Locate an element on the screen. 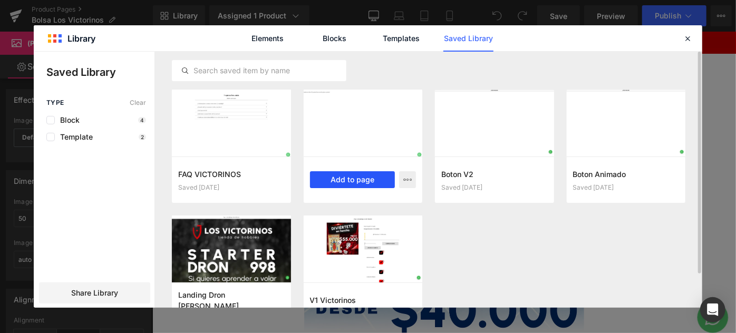 The image size is (736, 333). a: Templates is located at coordinates (401, 38).